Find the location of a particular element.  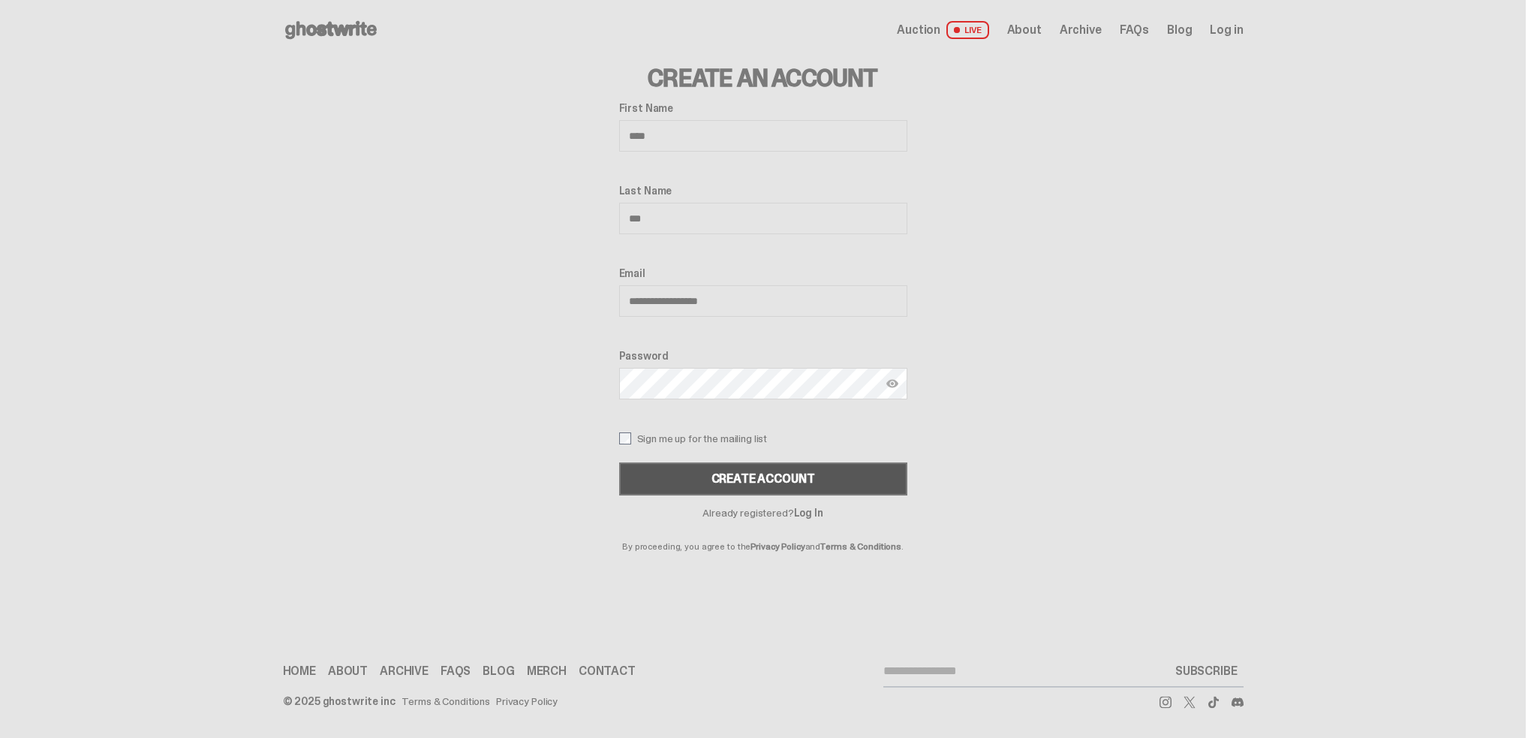

a: Merch is located at coordinates (546, 672).